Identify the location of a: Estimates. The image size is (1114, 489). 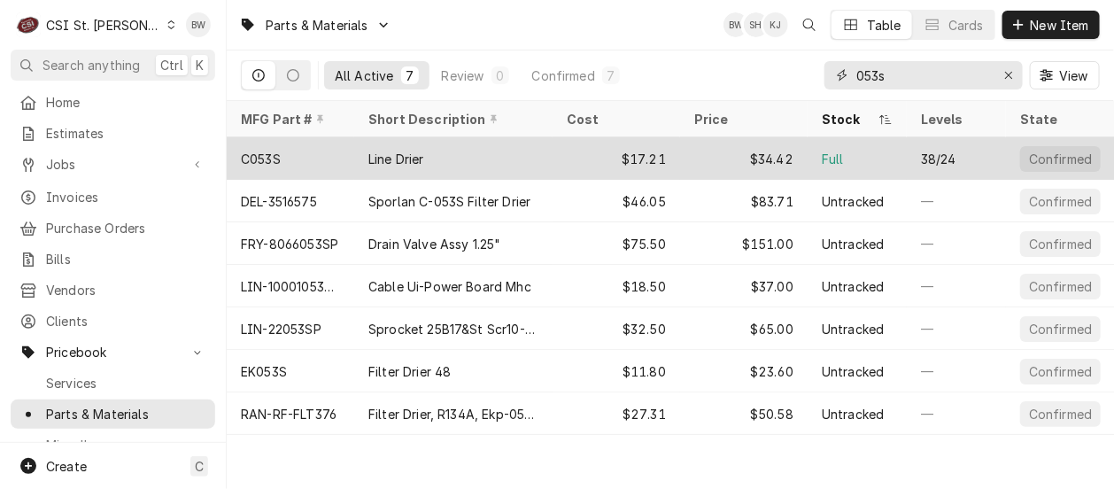
(112, 133).